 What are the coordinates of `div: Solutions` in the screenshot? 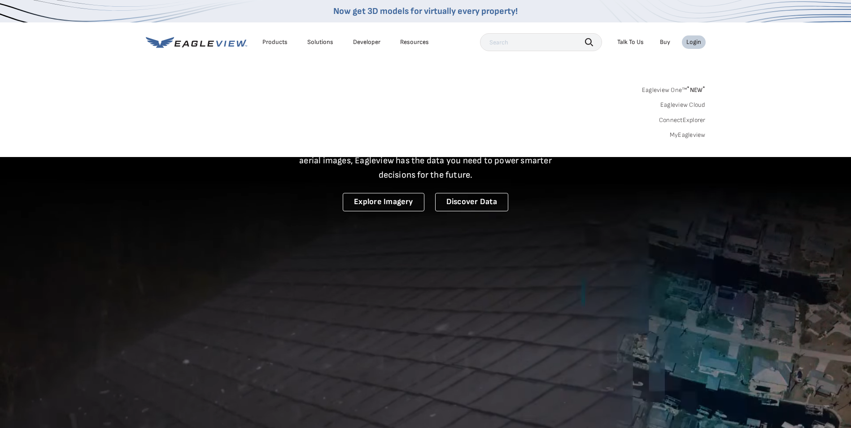 It's located at (320, 42).